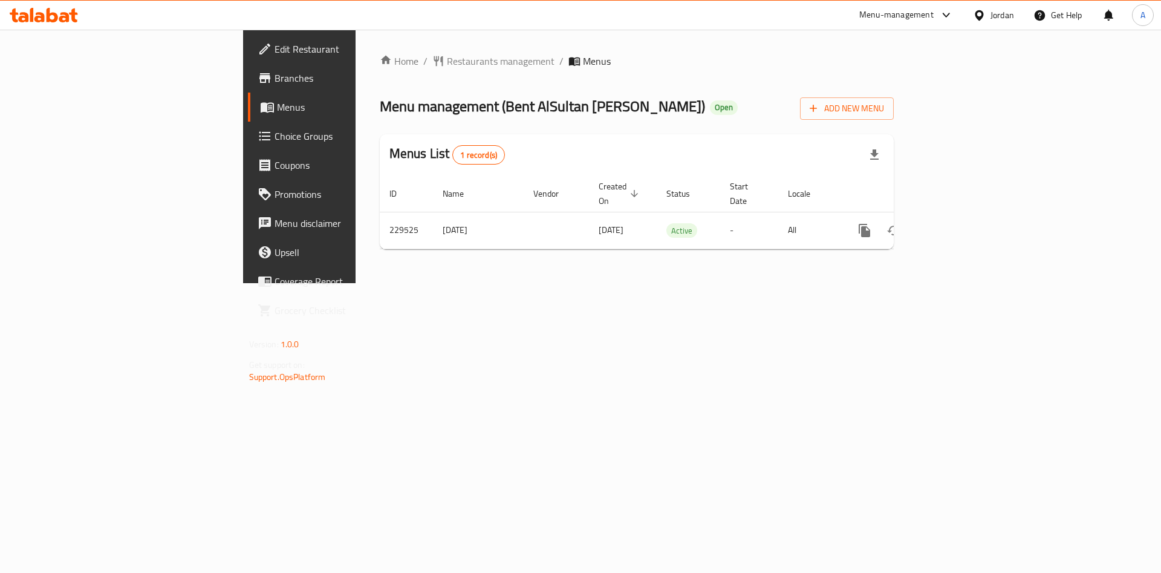  Describe the element at coordinates (724, 107) in the screenshot. I see `span: Open` at that location.